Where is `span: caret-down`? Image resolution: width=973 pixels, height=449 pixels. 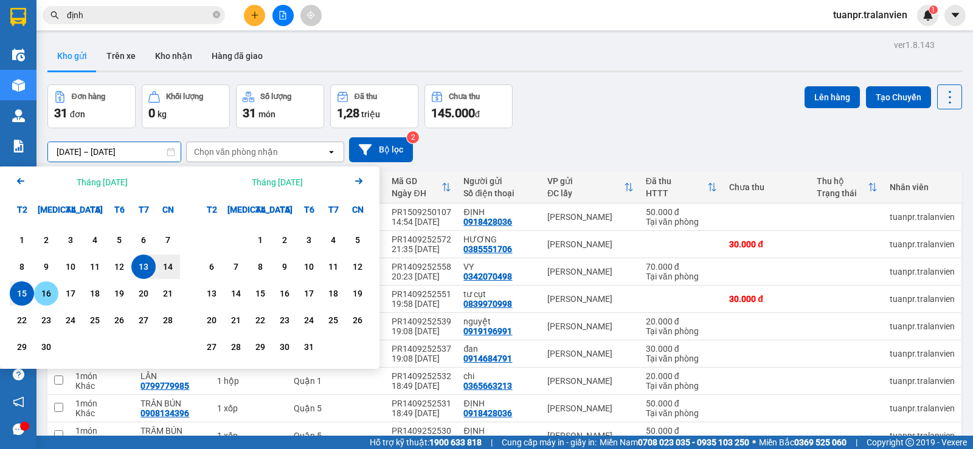
span: caret-down is located at coordinates (955, 15).